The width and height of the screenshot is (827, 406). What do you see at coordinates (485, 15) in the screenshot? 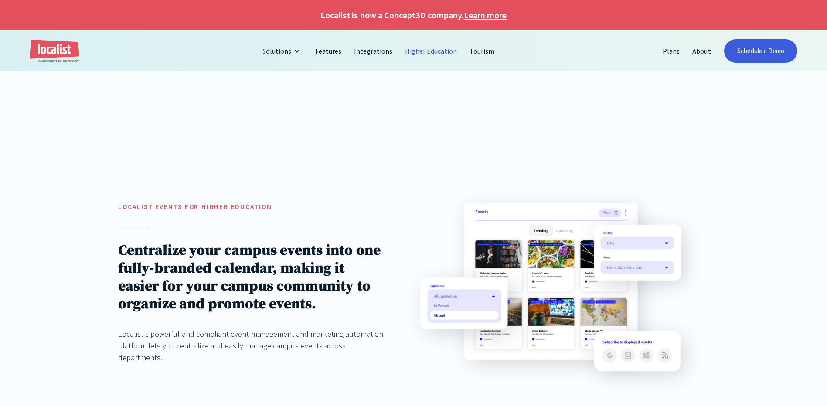
I see `a: Learn more` at bounding box center [485, 15].